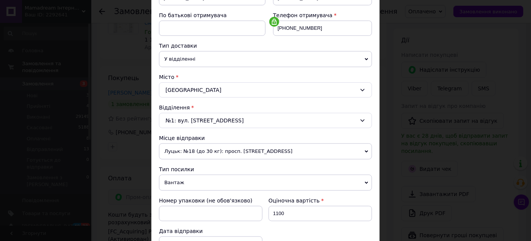 Image resolution: width=531 pixels, height=241 pixels. What do you see at coordinates (193, 15) in the screenshot?
I see `span: По батькові отримувача` at bounding box center [193, 15].